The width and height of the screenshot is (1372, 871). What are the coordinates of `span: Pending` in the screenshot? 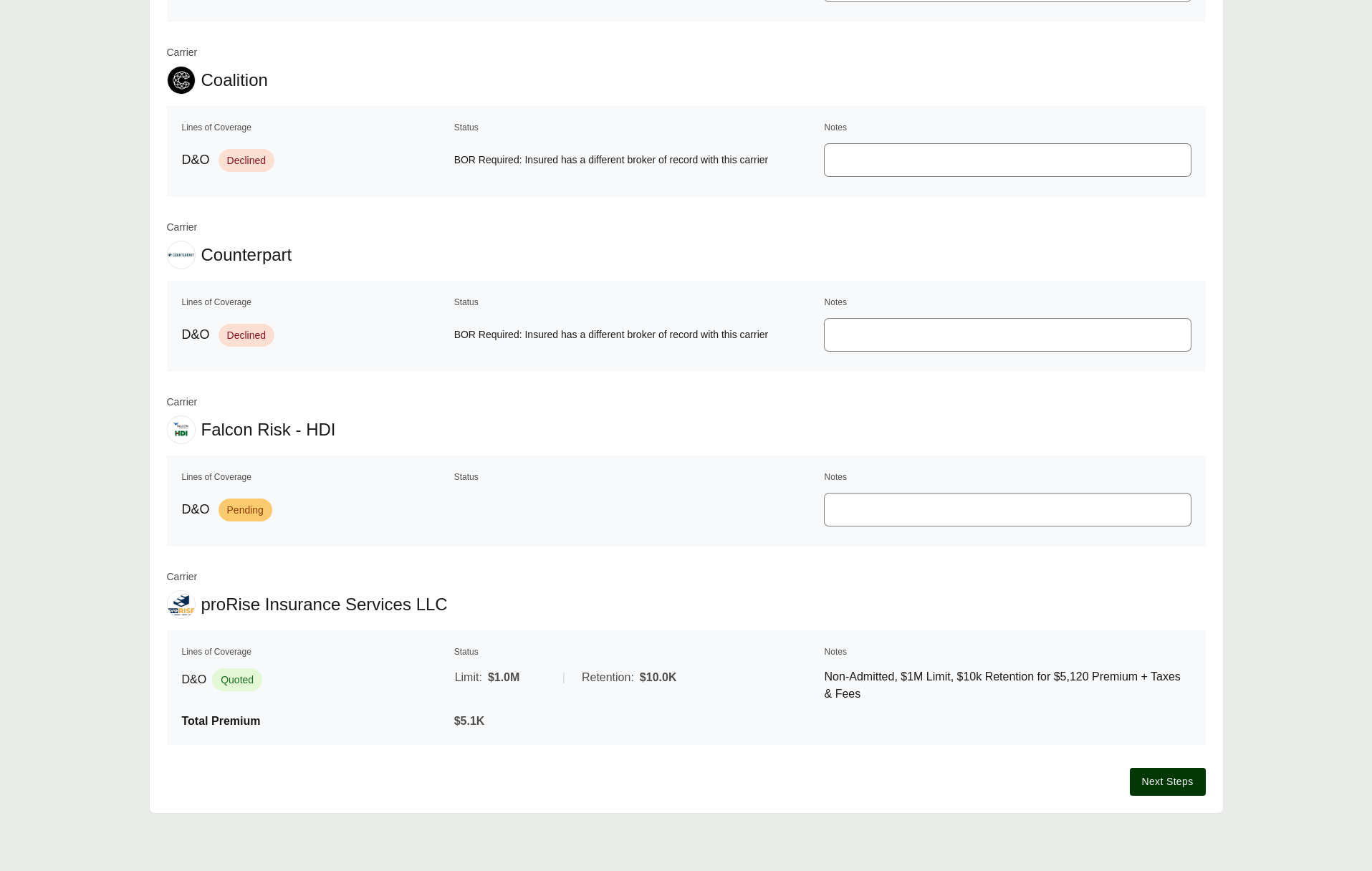 It's located at (245, 510).